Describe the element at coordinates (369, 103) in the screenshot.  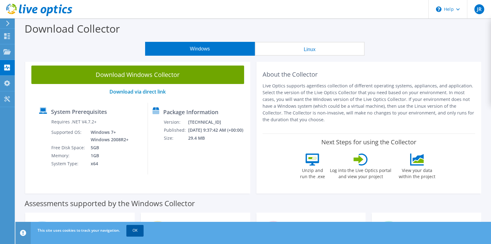
I see `p: Live Optics supports agentless collection of different operating systems, appliances, and applica...` at that location.